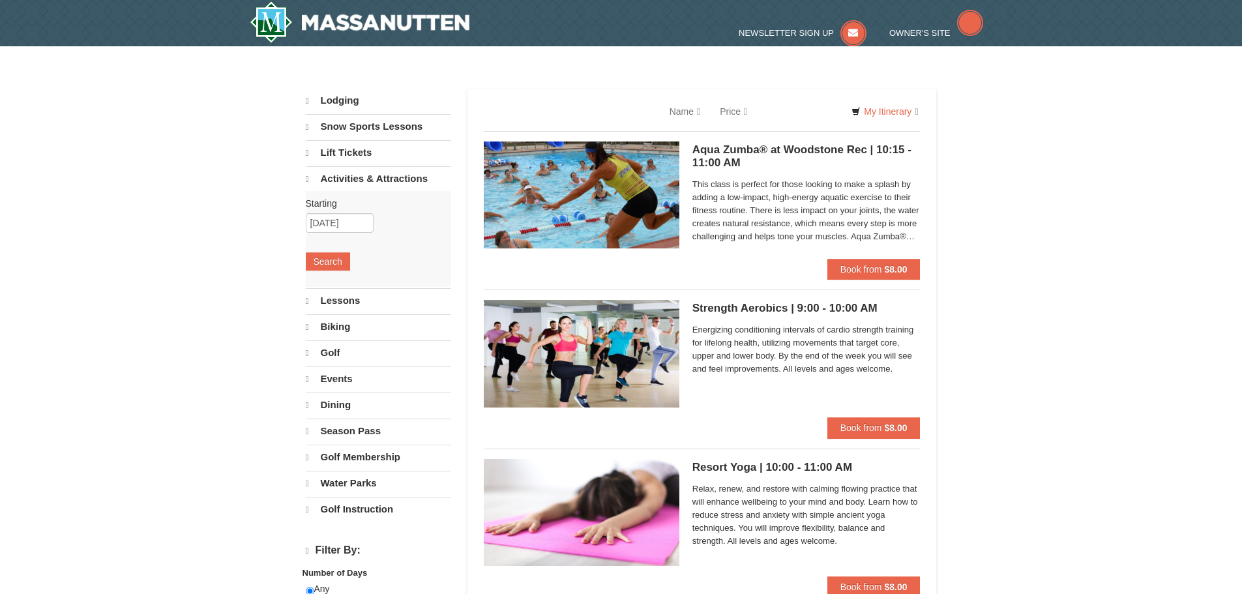  What do you see at coordinates (378, 179) in the screenshot?
I see `a: Activities & Attractions` at bounding box center [378, 179].